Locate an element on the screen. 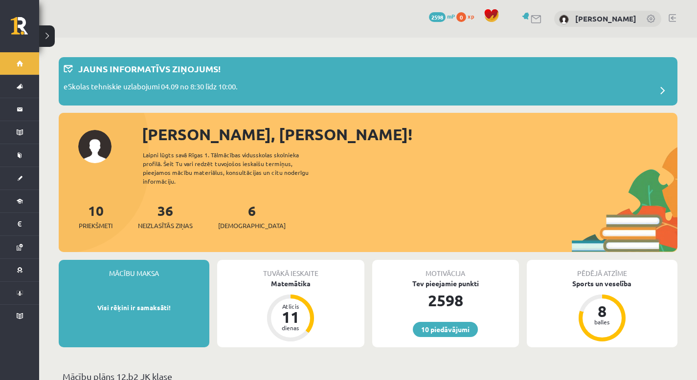  a: Matemātika Atlicis 11 dienas is located at coordinates (290, 311).